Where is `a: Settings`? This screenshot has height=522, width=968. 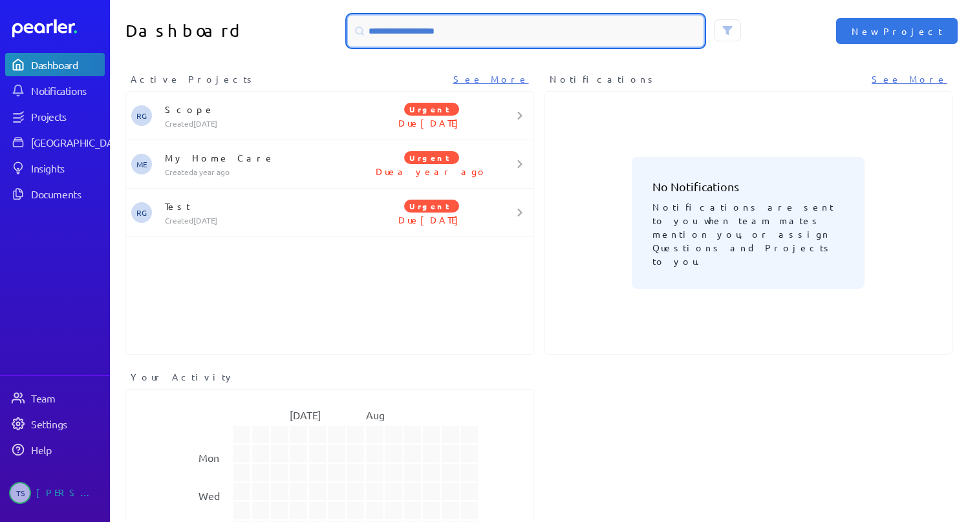
a: Settings is located at coordinates (55, 424).